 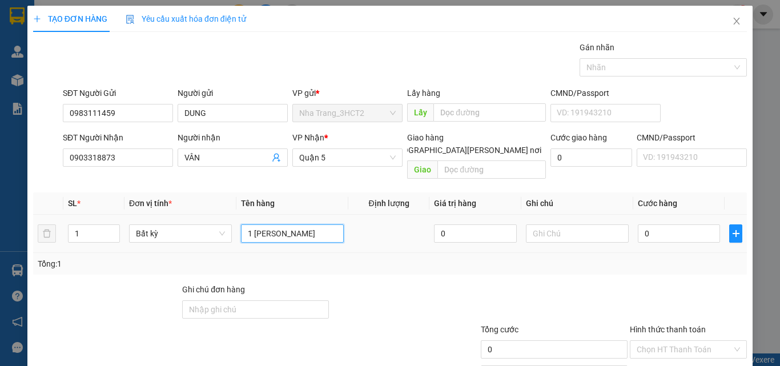 I want to click on span: close, so click(x=737, y=21).